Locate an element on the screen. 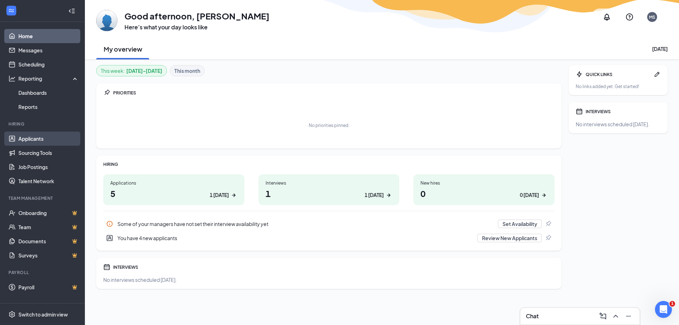 The image size is (679, 325). a: TeamCrown is located at coordinates (48, 227).